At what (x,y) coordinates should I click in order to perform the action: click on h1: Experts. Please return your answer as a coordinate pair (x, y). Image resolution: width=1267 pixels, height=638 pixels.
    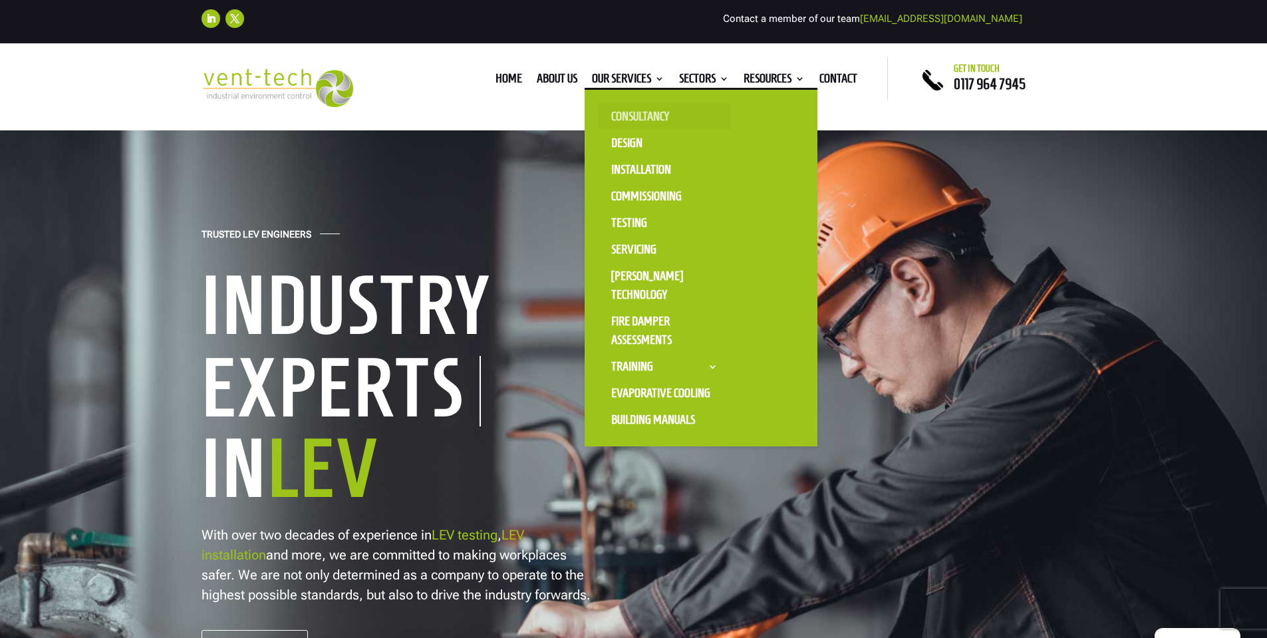
    Looking at the image, I should click on (341, 391).